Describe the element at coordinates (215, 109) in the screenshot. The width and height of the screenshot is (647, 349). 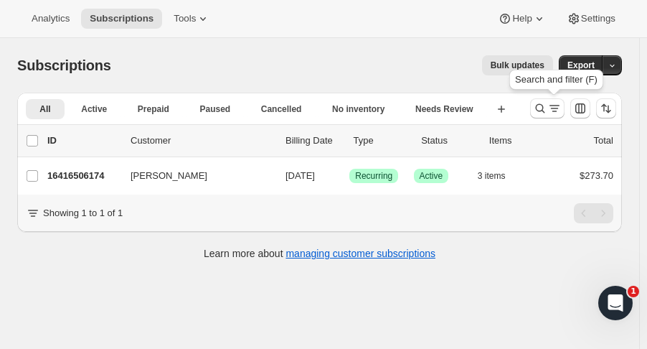
I see `span: Paused` at that location.